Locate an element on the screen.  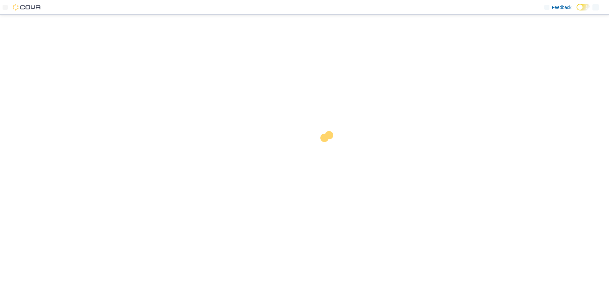
img: Cova is located at coordinates (27, 7).